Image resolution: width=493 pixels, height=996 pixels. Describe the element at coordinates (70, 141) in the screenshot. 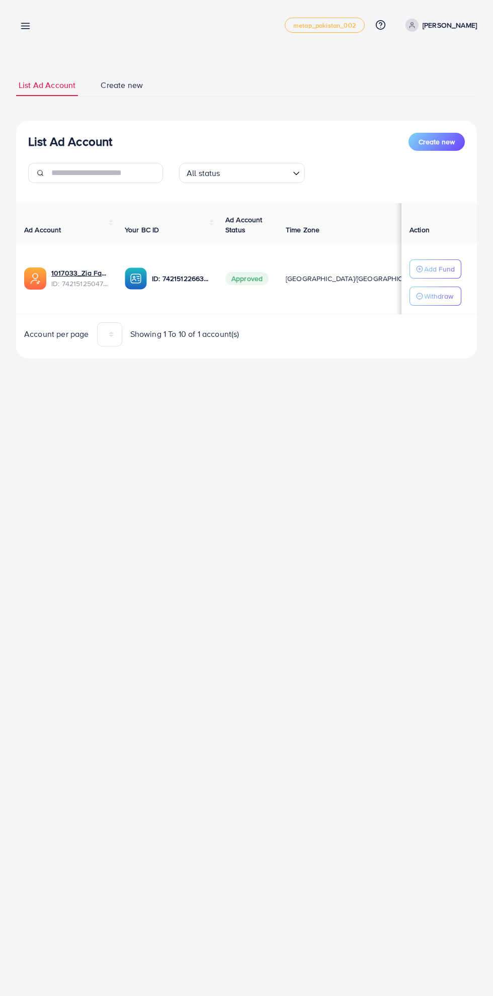

I see `h3: List Ad Account` at that location.